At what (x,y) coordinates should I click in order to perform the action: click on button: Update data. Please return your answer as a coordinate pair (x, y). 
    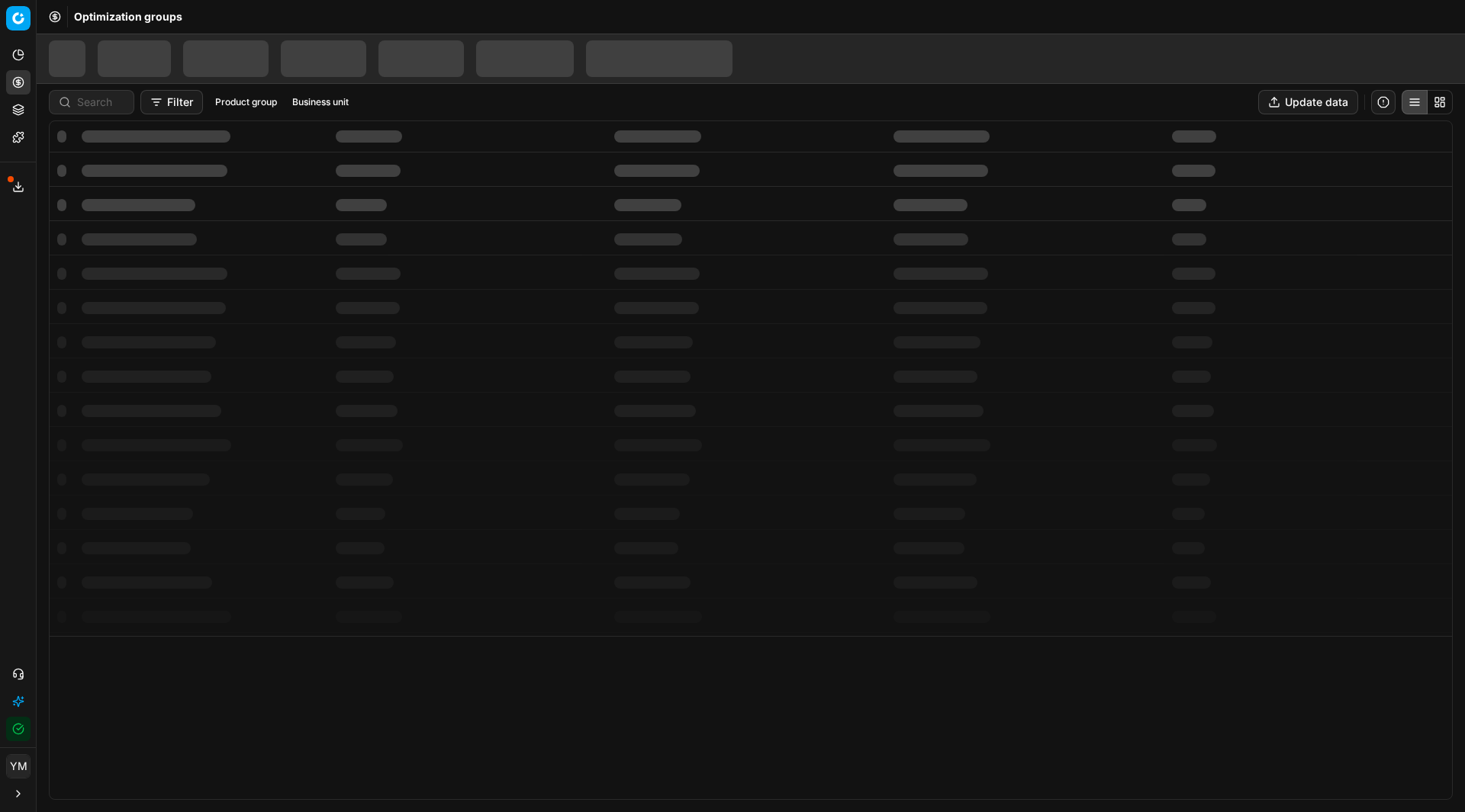
    Looking at the image, I should click on (1308, 103).